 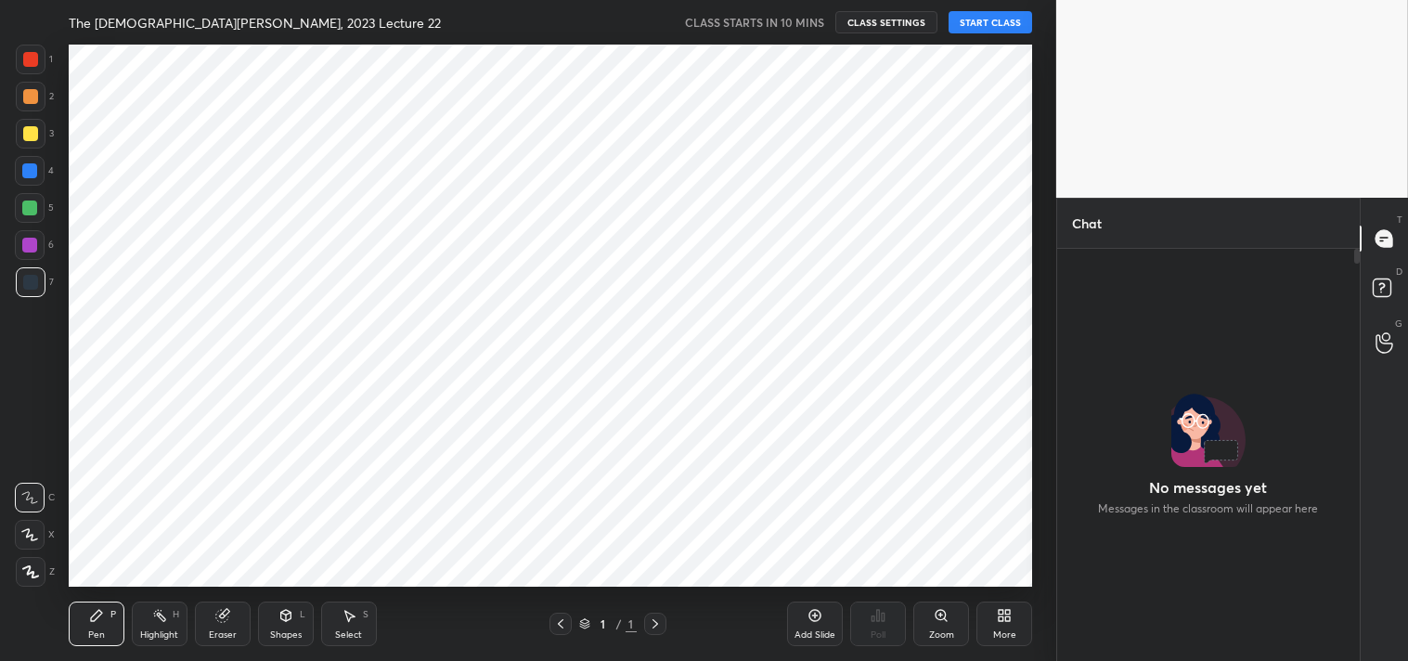 What do you see at coordinates (886, 22) in the screenshot?
I see `button: CLASS SETTINGS` at bounding box center [886, 22].